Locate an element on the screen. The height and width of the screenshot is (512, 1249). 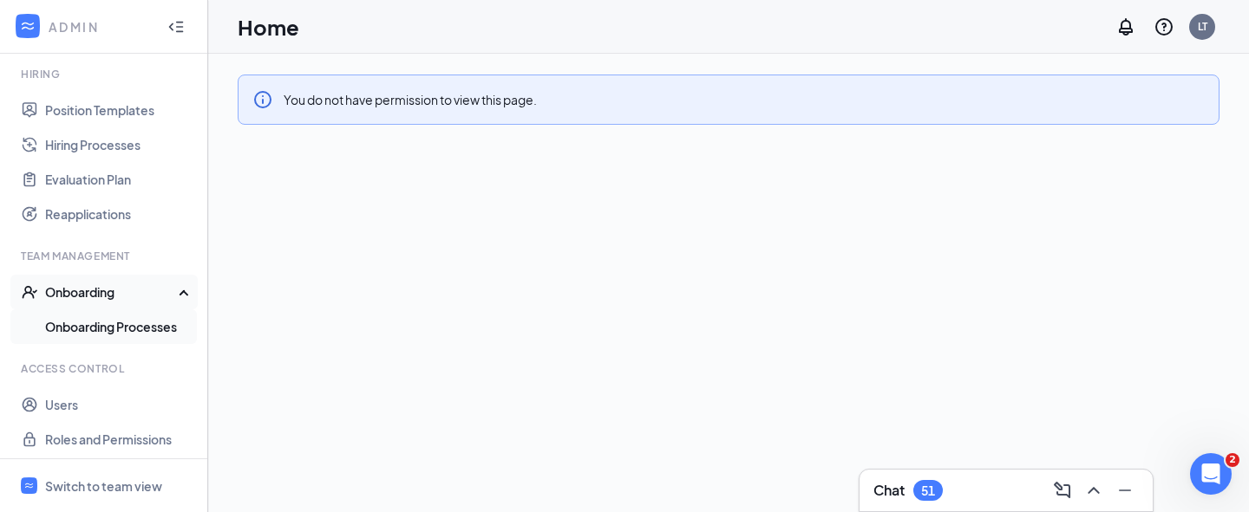
div: You do not have permission to view this page. is located at coordinates (410, 99).